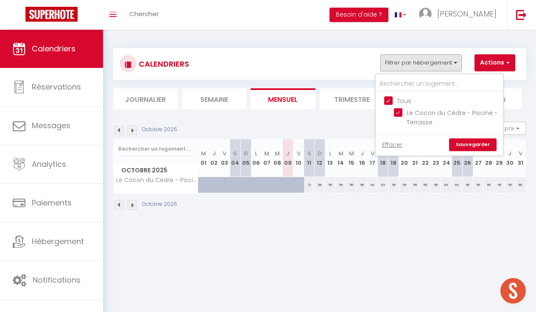  Describe the element at coordinates (436, 158) in the screenshot. I see `th: 23` at that location.